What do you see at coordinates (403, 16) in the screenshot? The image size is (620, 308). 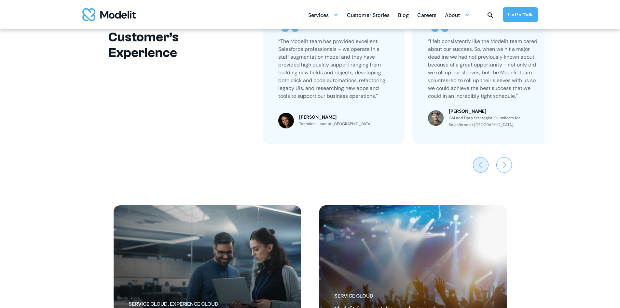 I see `div: Blog` at bounding box center [403, 16].